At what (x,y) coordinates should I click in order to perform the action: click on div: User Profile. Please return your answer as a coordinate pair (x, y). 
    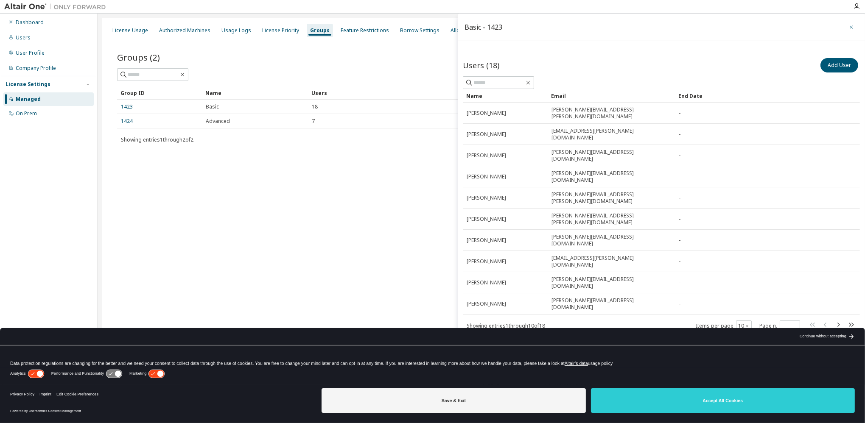
    Looking at the image, I should click on (30, 53).